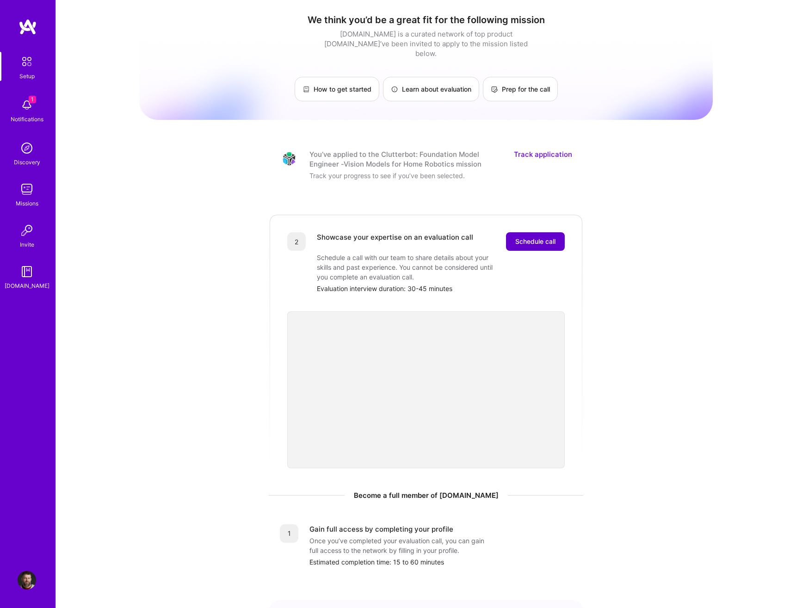 This screenshot has width=796, height=608. What do you see at coordinates (426, 20) in the screenshot?
I see `h1: We think you’d be a great fit for the following mission` at bounding box center [426, 20].